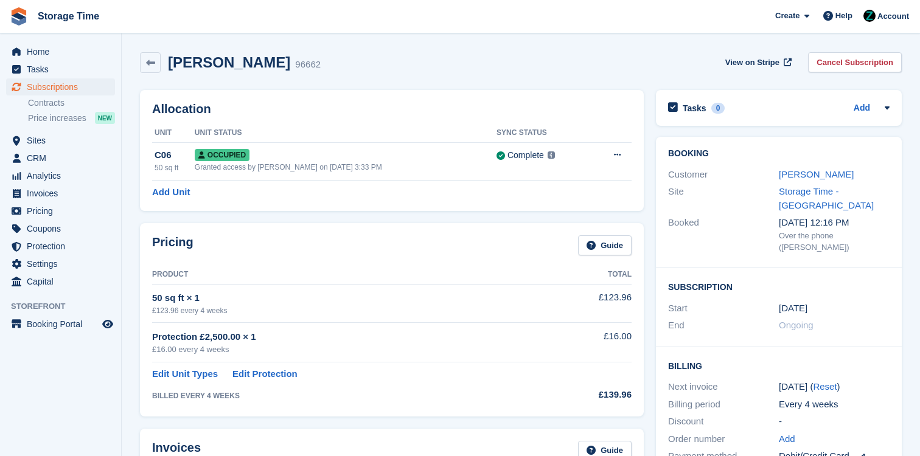 The width and height of the screenshot is (920, 456). Describe the element at coordinates (347, 350) in the screenshot. I see `div: £16.00 every 4 weeks` at that location.